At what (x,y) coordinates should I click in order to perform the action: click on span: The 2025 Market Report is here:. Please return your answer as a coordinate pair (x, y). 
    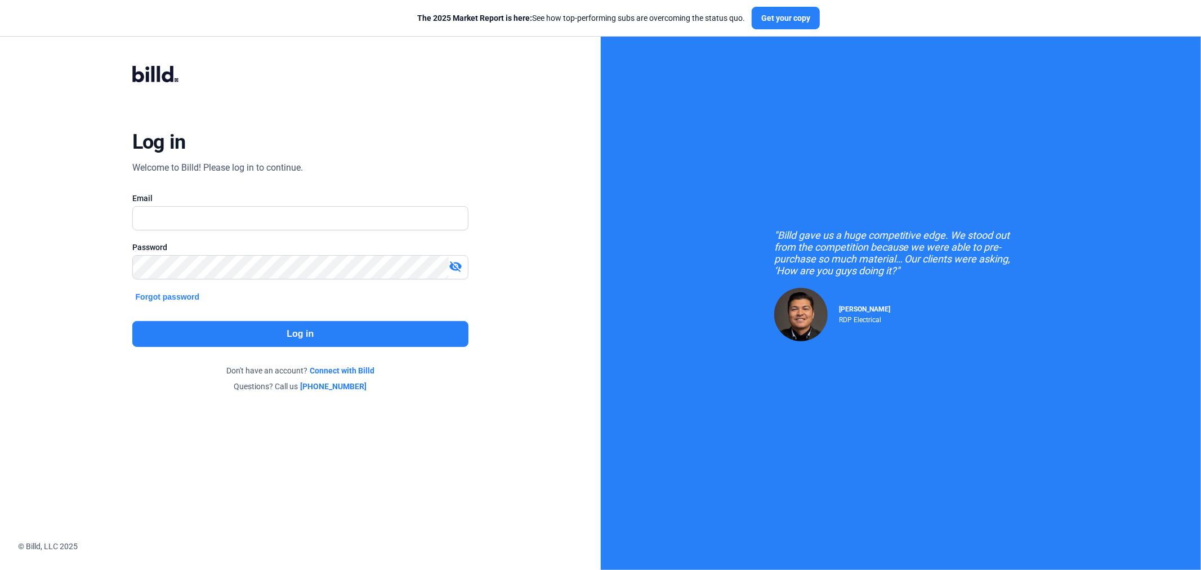
    Looking at the image, I should click on (475, 18).